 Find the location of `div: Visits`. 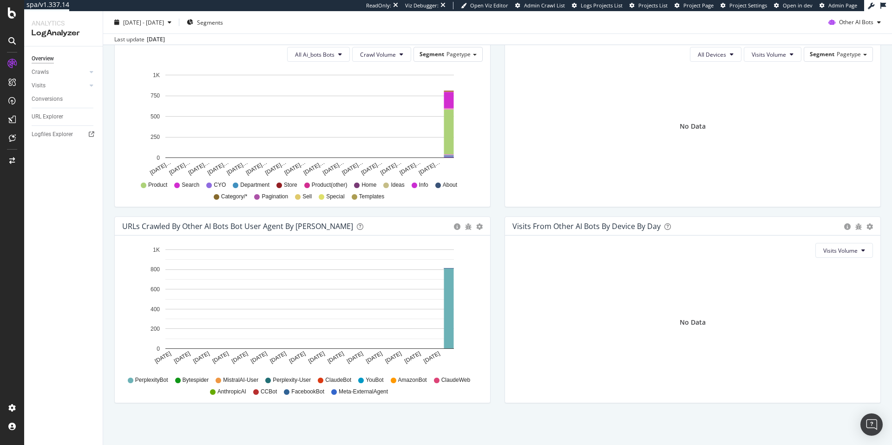

div: Visits is located at coordinates (39, 86).